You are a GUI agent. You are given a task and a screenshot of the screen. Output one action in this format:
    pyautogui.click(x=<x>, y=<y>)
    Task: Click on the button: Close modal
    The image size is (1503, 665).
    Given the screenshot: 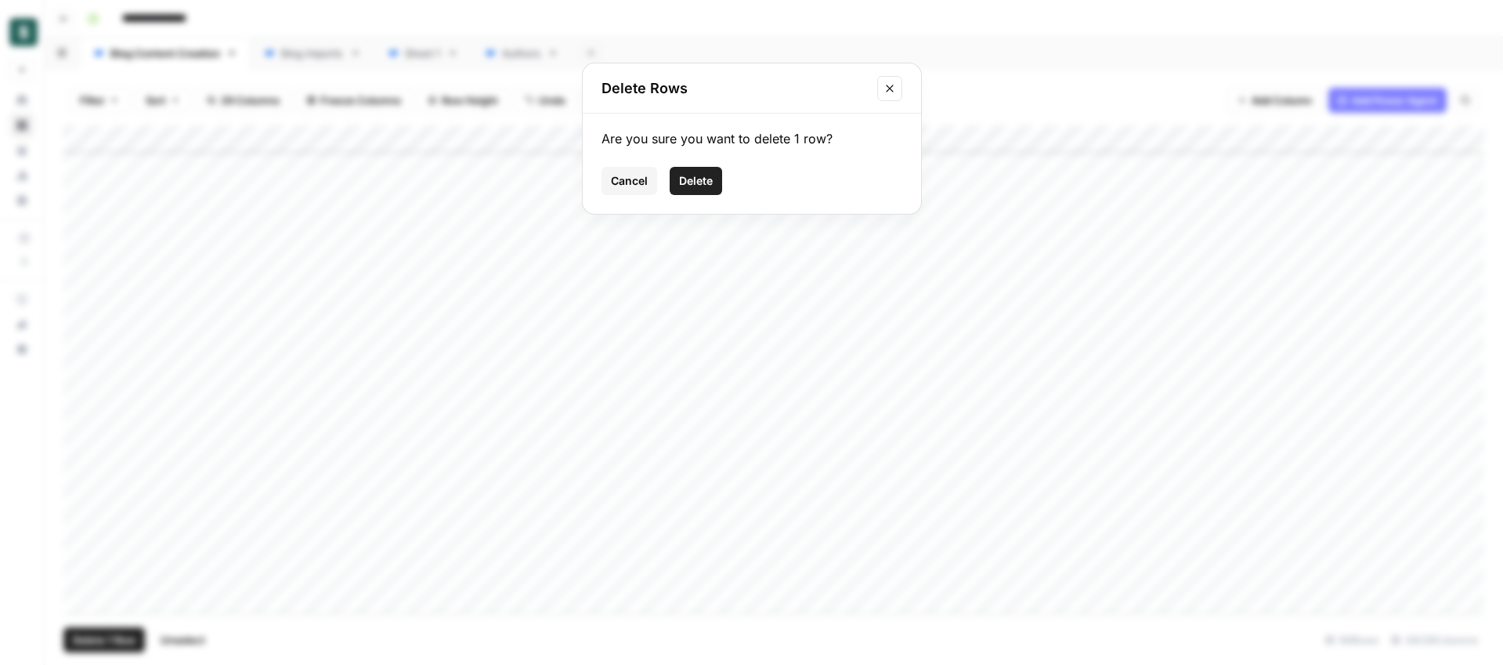 What is the action you would take?
    pyautogui.click(x=889, y=88)
    